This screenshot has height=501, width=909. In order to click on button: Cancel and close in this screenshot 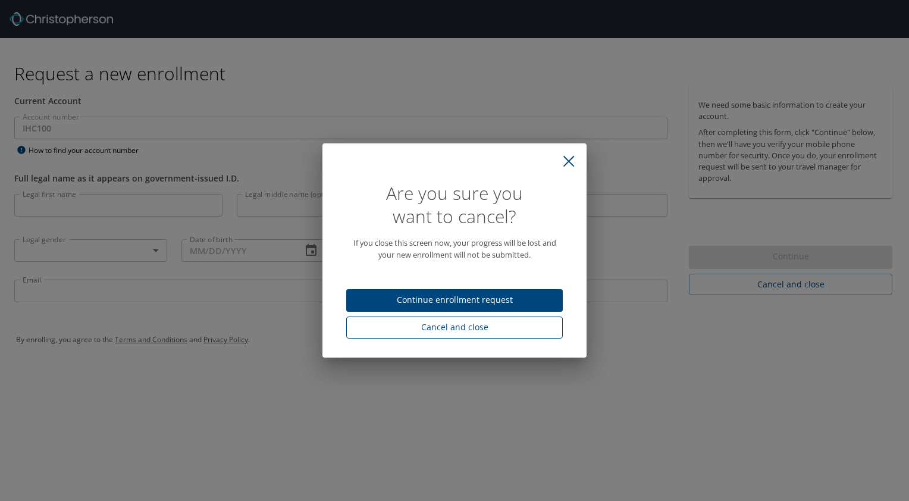, I will do `click(455, 327)`.